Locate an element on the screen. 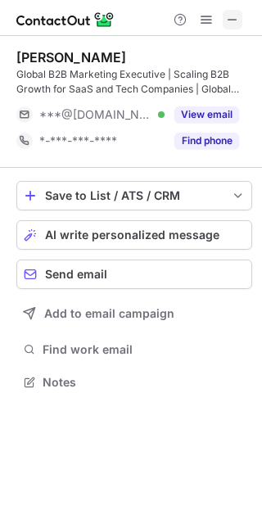  span: Find work email is located at coordinates (144, 349).